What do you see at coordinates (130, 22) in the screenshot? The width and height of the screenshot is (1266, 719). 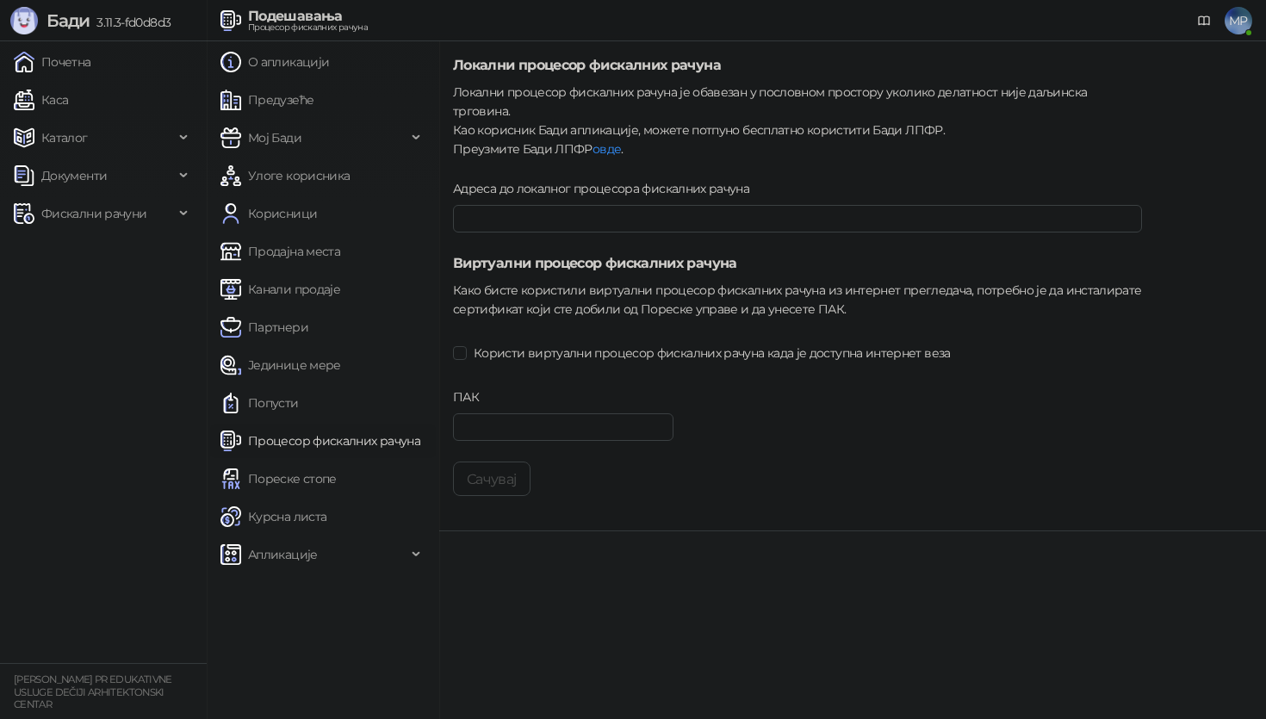 I see `span: 3.11.3-fd0d8d3` at bounding box center [130, 22].